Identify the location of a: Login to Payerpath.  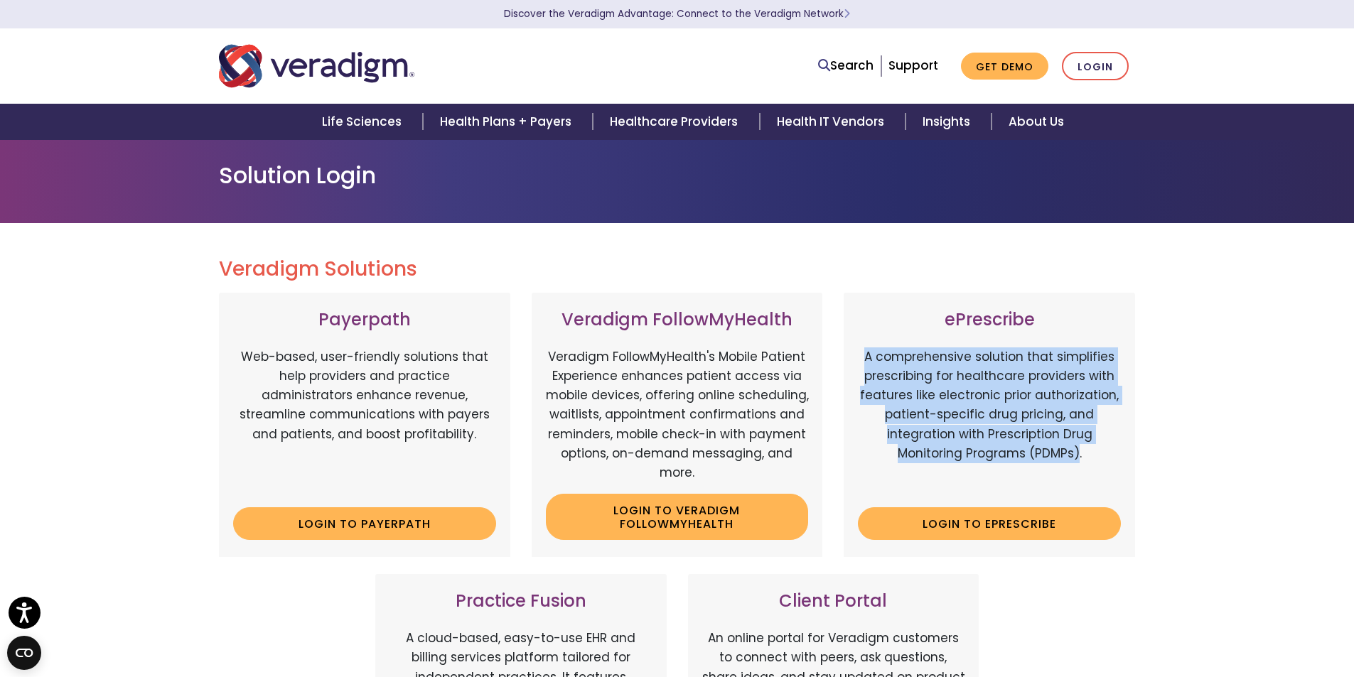
(365, 524).